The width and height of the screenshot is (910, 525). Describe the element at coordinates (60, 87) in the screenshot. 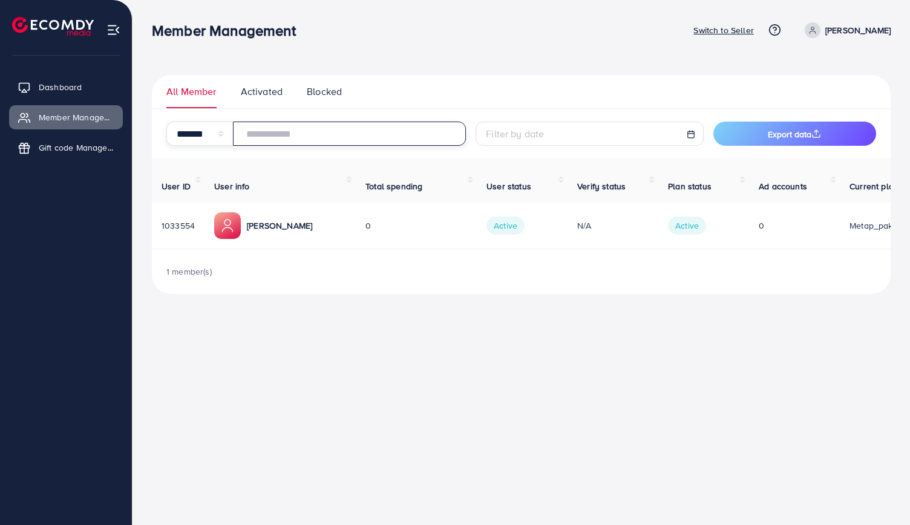

I see `span: Dashboard` at that location.